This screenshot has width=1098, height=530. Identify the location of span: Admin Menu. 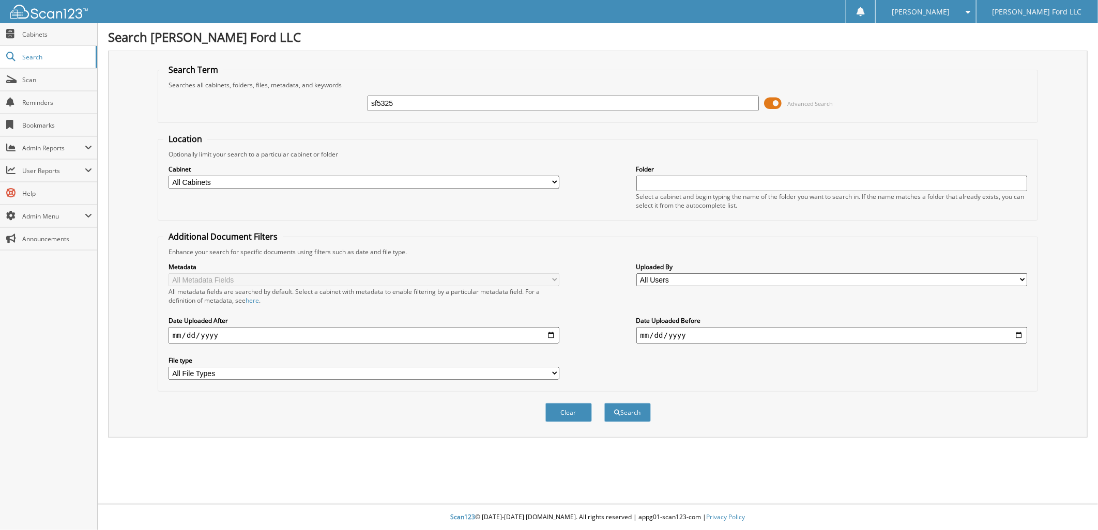
(53, 216).